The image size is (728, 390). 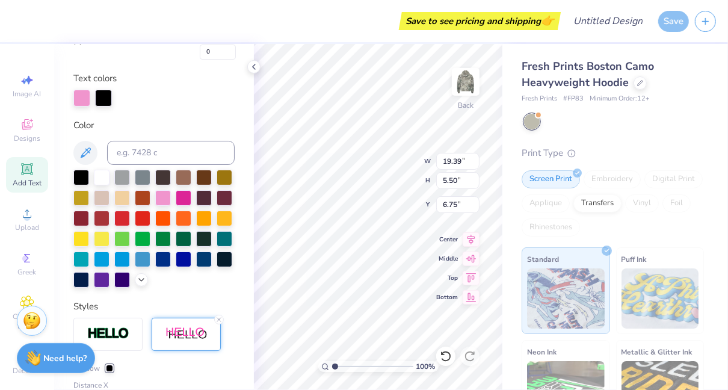 I want to click on div: Back, so click(x=466, y=105).